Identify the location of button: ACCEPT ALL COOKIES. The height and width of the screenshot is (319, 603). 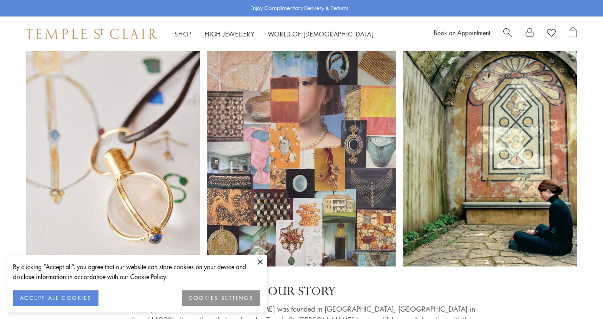
(56, 298).